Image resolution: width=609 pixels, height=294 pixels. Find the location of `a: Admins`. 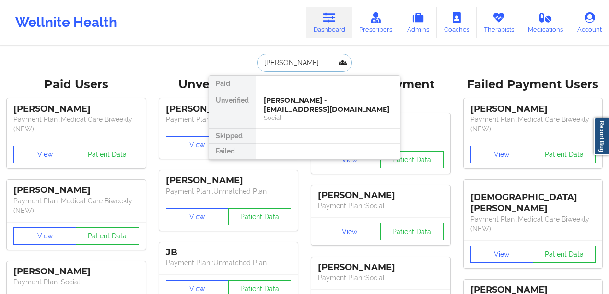

a: Admins is located at coordinates (418, 23).